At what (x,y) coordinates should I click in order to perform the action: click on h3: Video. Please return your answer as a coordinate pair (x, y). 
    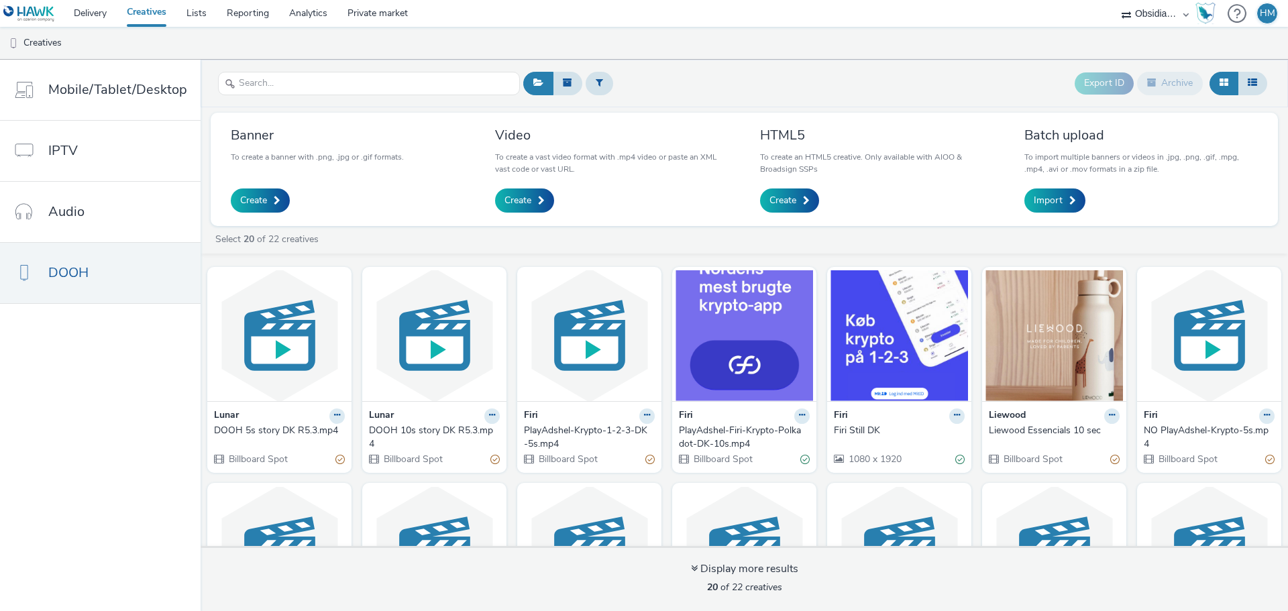
    Looking at the image, I should click on (612, 135).